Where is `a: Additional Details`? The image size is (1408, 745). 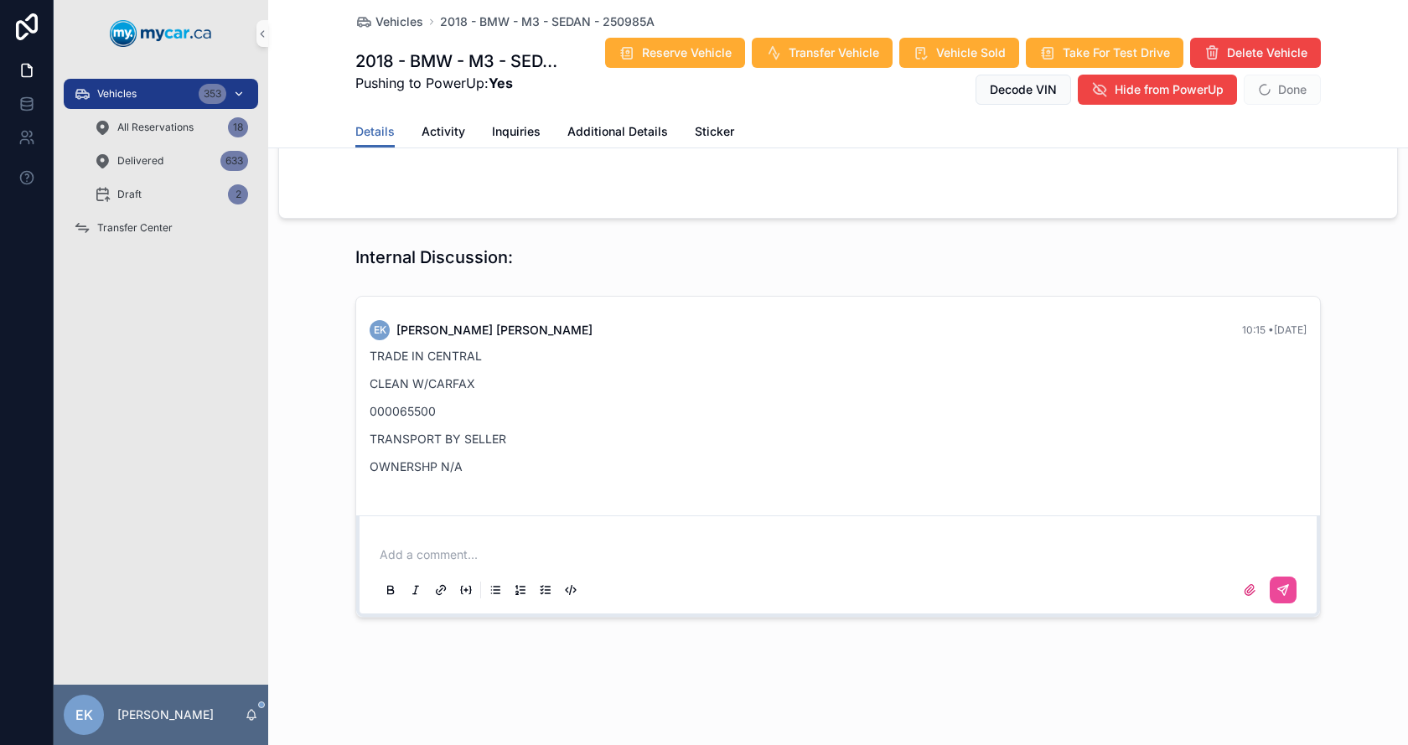 a: Additional Details is located at coordinates (618, 133).